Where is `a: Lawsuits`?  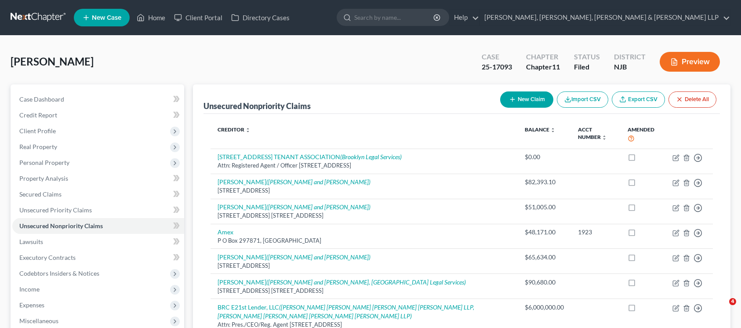 a: Lawsuits is located at coordinates (98, 242).